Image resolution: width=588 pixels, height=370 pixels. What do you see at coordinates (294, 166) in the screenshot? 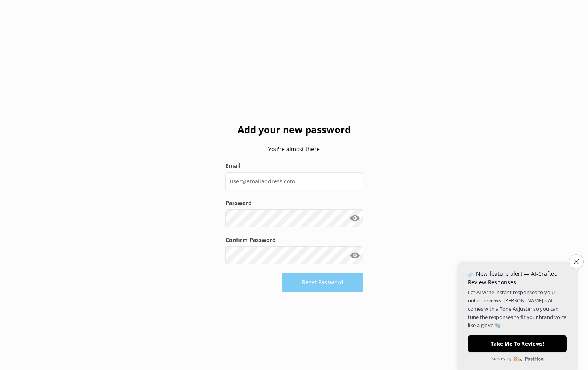
I see `label: Email` at bounding box center [294, 166].